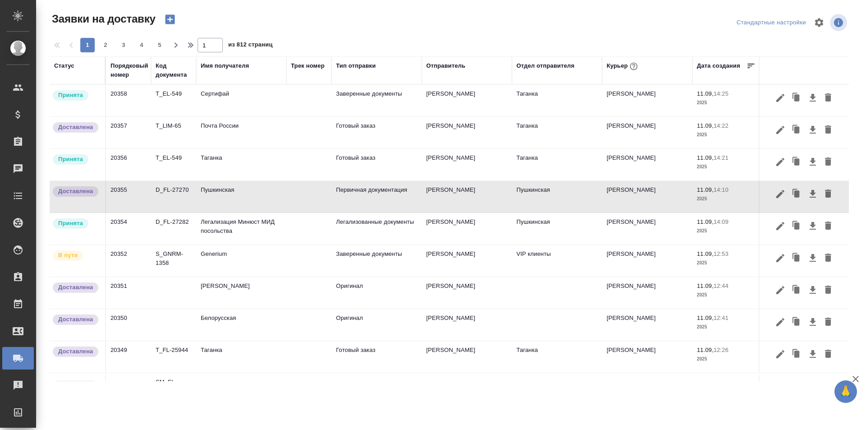  Describe the element at coordinates (174, 229) in the screenshot. I see `td: D_FL-27282` at that location.